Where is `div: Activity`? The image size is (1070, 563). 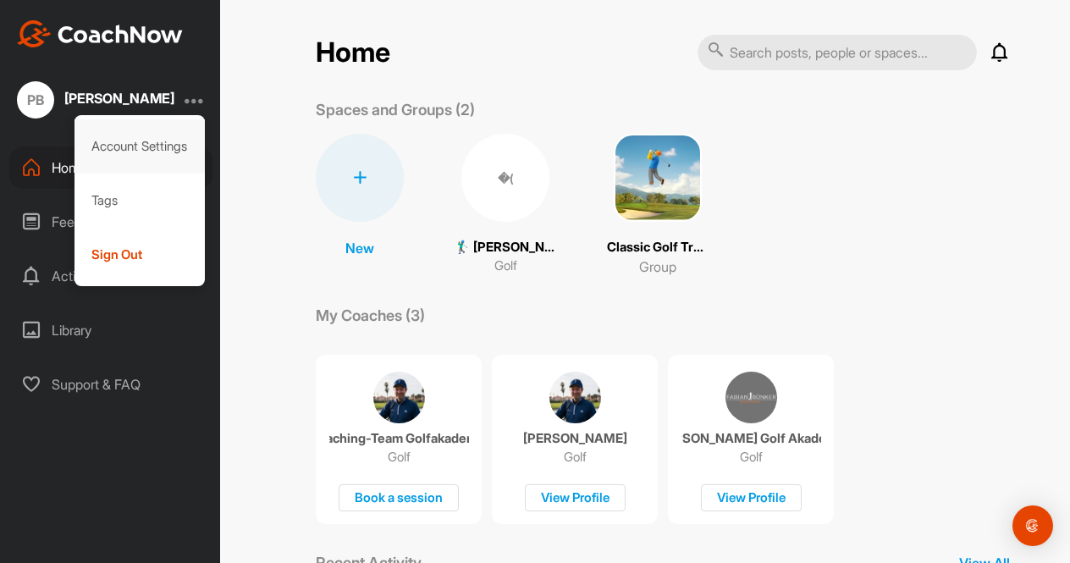 div: Activity is located at coordinates (111, 276).